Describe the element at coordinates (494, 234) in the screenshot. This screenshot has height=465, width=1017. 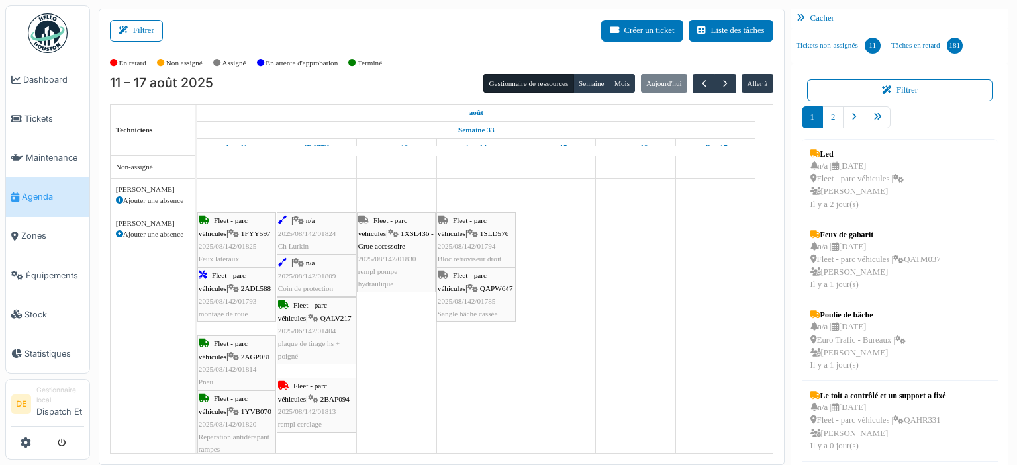
I see `span: 1SLD576` at that location.